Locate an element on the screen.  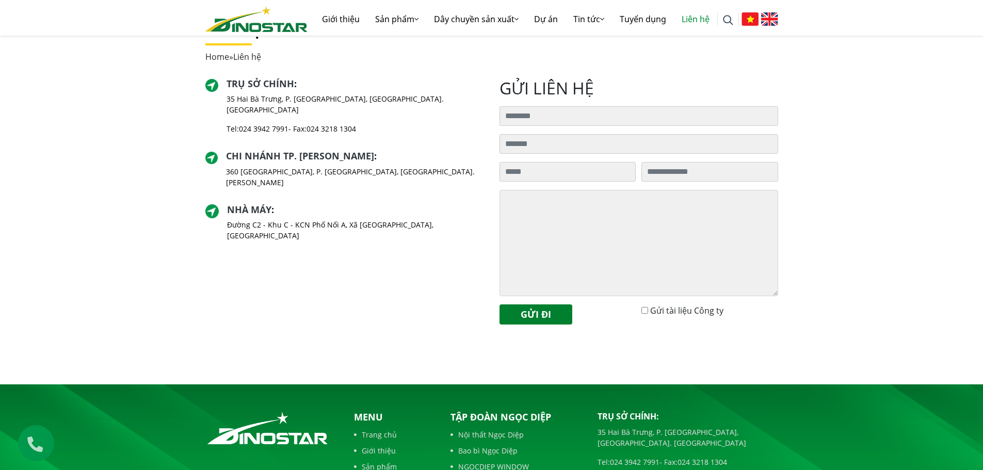
a: Sản phẩm is located at coordinates (397, 19).